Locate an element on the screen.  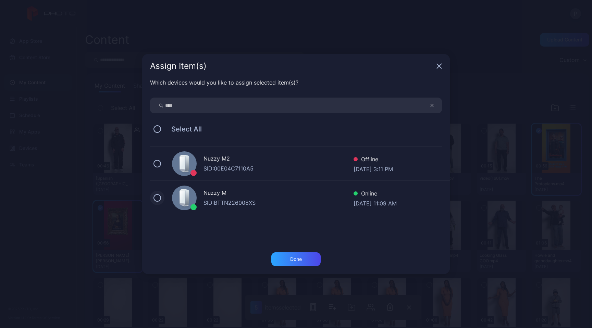
div: Done is located at coordinates (296, 259).